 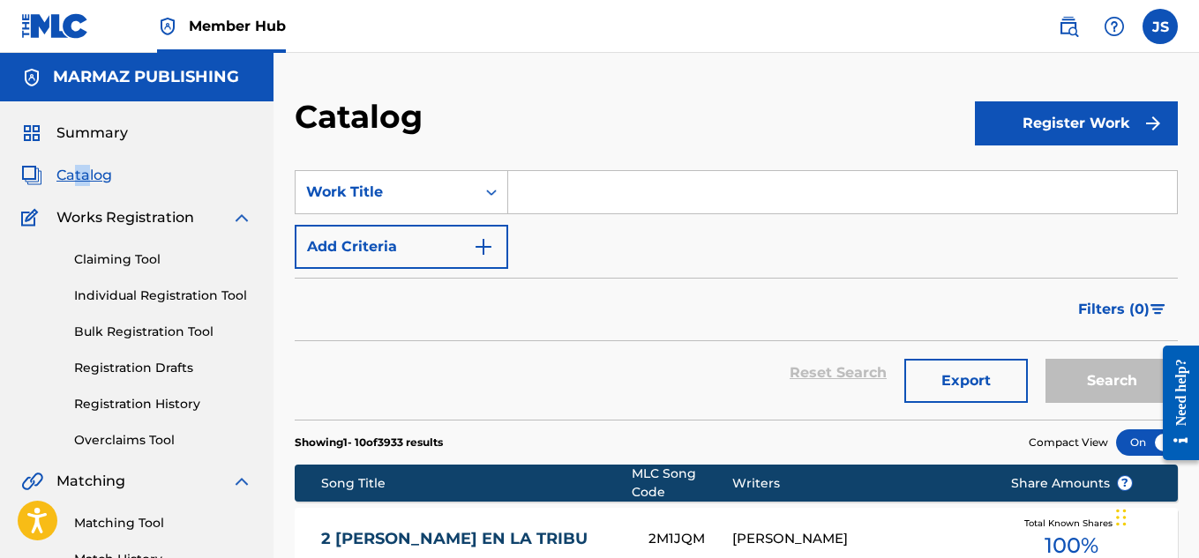 I want to click on a: Individual Registration Tool, so click(x=163, y=295).